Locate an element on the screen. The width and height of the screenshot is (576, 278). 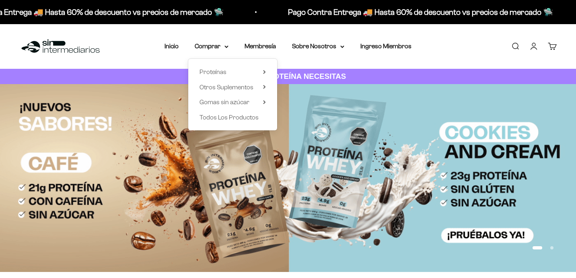
a: Todos Los Productos is located at coordinates (233, 118).